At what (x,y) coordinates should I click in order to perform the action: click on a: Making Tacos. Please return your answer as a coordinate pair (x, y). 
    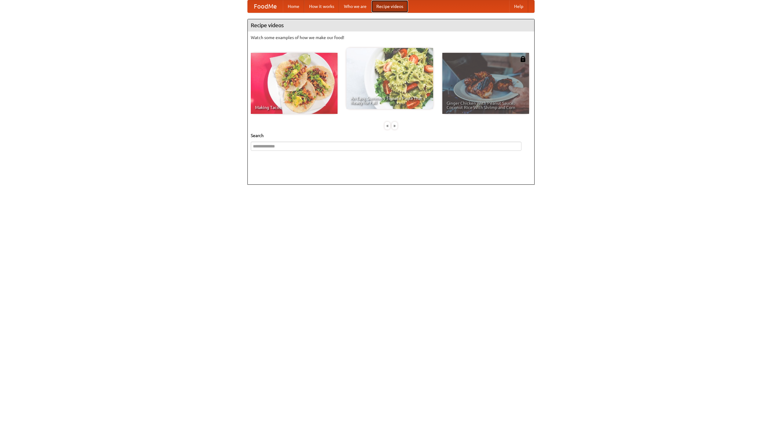
    Looking at the image, I should click on (294, 83).